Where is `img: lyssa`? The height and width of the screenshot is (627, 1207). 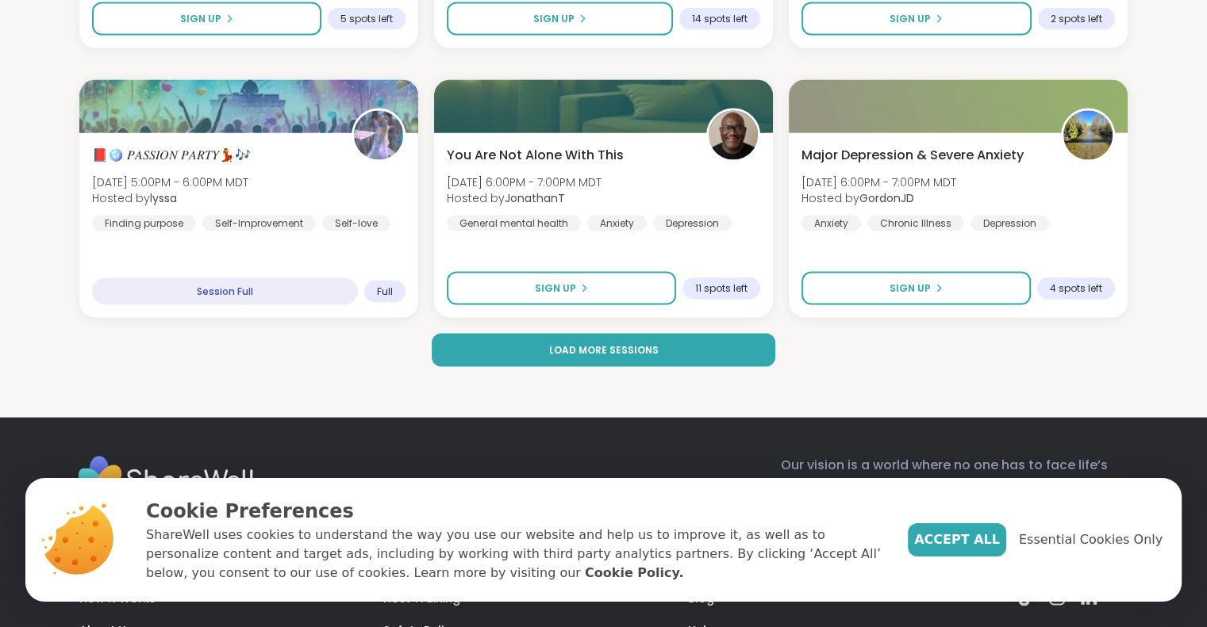 img: lyssa is located at coordinates (378, 136).